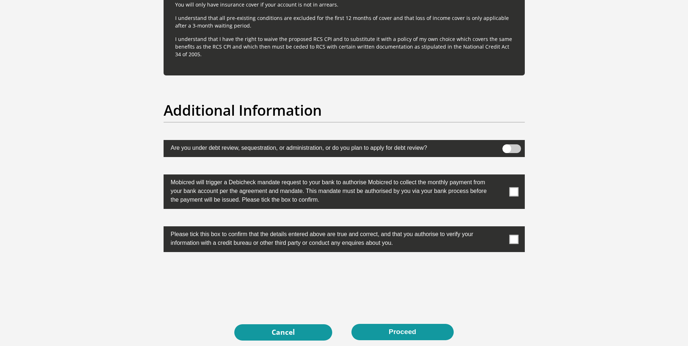 This screenshot has height=346, width=688. What do you see at coordinates (344, 46) in the screenshot?
I see `p: I understand that I have the right to waive the proposed RCS CPI and to substitute it with a poli...` at bounding box center [344, 46].